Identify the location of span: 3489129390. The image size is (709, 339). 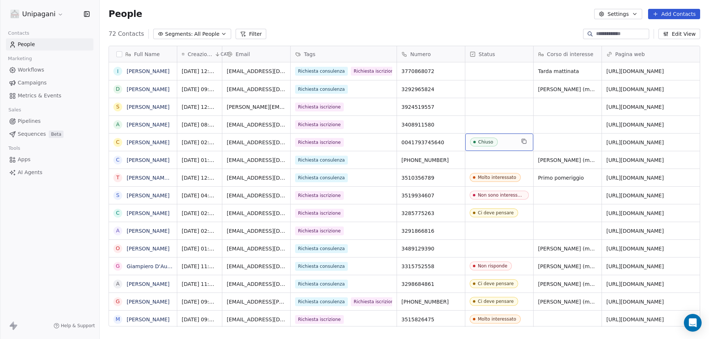
(431, 249).